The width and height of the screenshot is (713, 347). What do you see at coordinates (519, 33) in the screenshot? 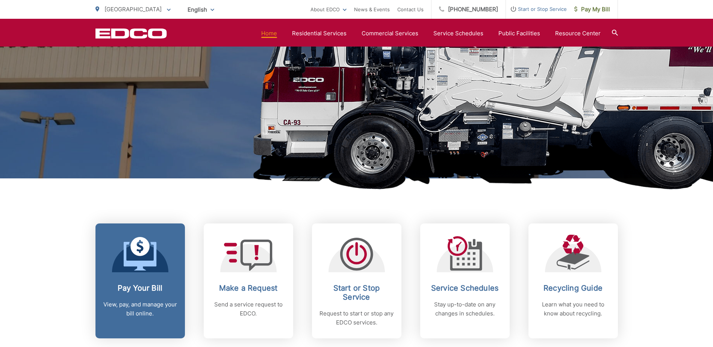
I see `a: Public Facilities` at bounding box center [519, 33].